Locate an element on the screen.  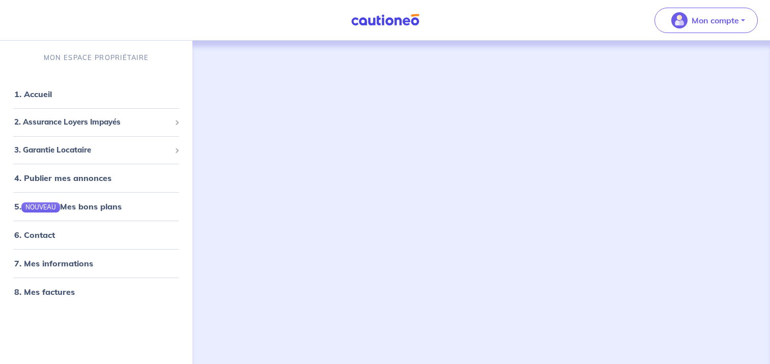
a: 6. Contact is located at coordinates (35, 235).